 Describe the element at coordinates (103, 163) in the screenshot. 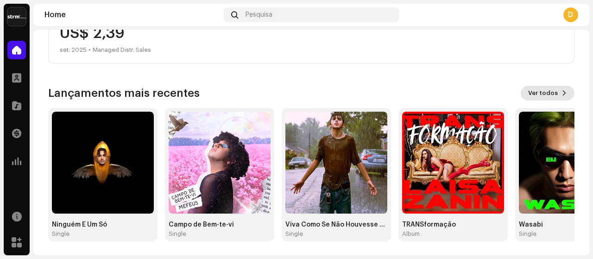

I see `img: 7eefda07-cbe3-4777-8cf7-0a22ed0a15fc` at that location.